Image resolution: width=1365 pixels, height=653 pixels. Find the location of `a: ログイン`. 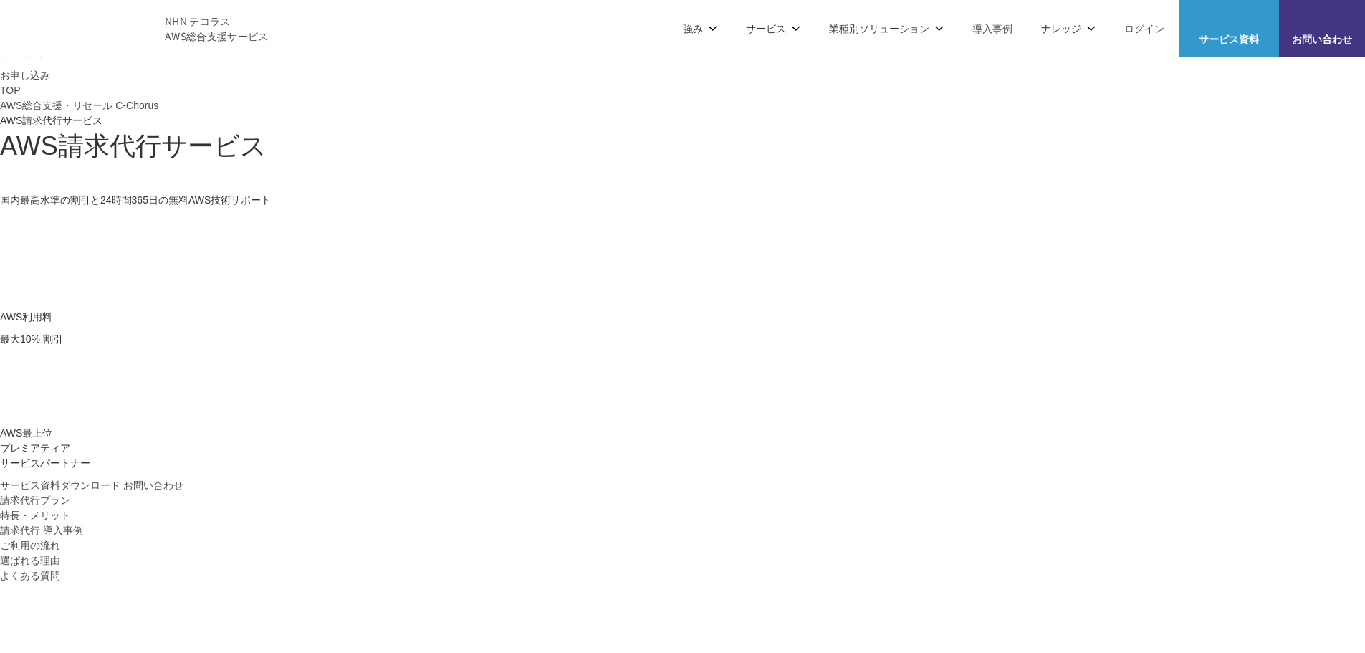

a: ログイン is located at coordinates (1144, 28).